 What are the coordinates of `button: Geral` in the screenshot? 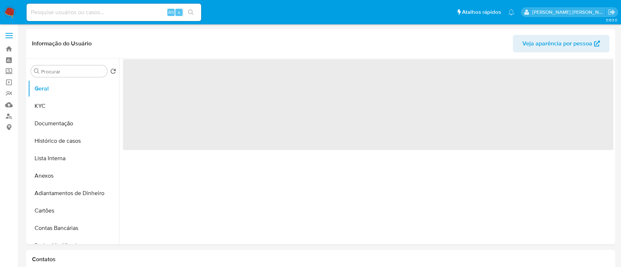 It's located at (73, 89).